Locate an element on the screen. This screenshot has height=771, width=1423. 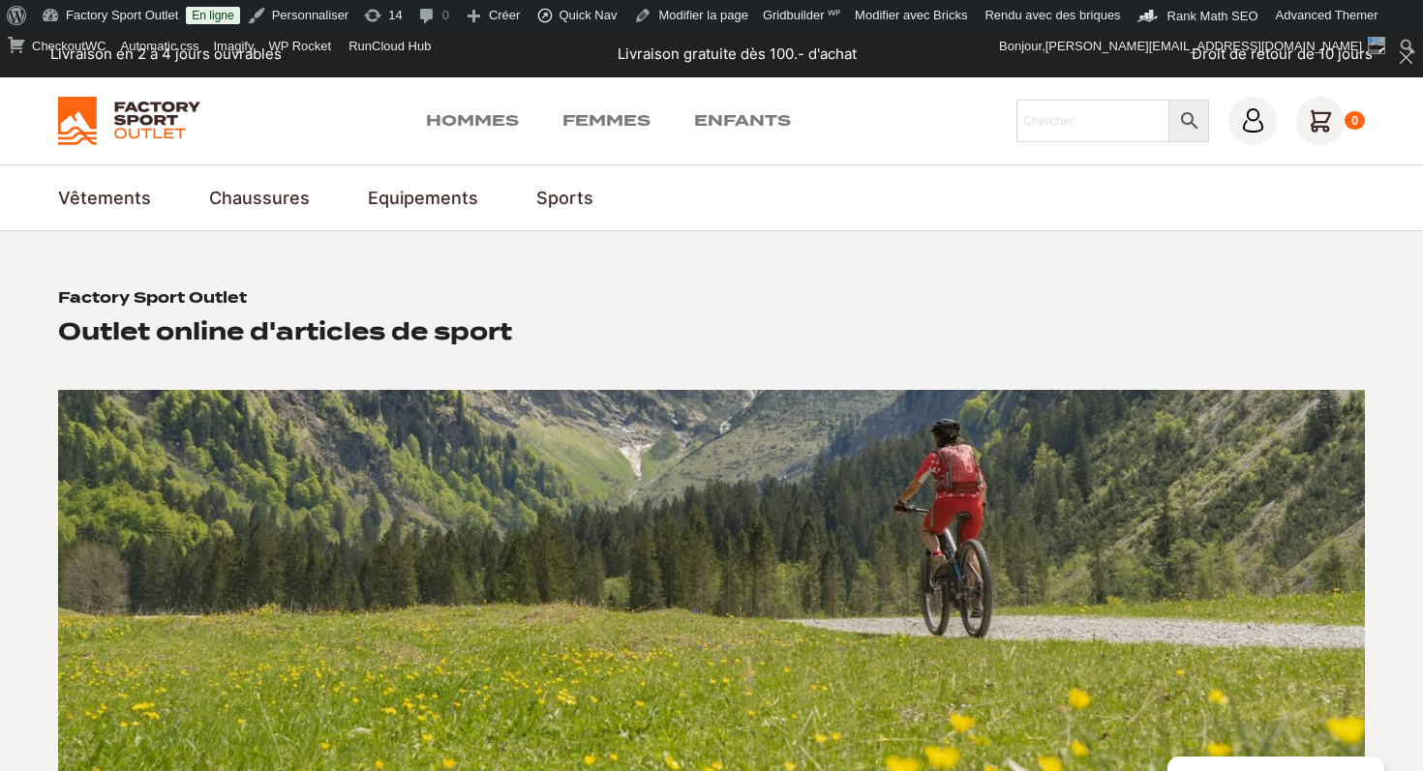
a: Imagify is located at coordinates (234, 46).